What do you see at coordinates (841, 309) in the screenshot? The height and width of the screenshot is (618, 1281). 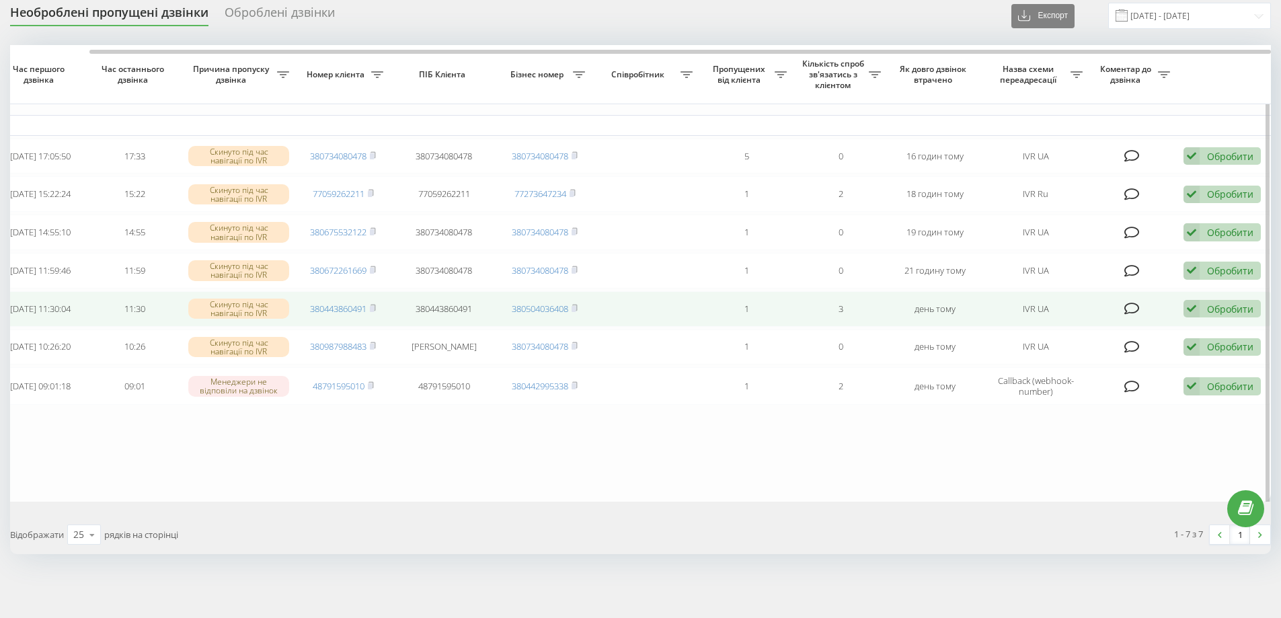 I see `td: 3` at bounding box center [841, 309].